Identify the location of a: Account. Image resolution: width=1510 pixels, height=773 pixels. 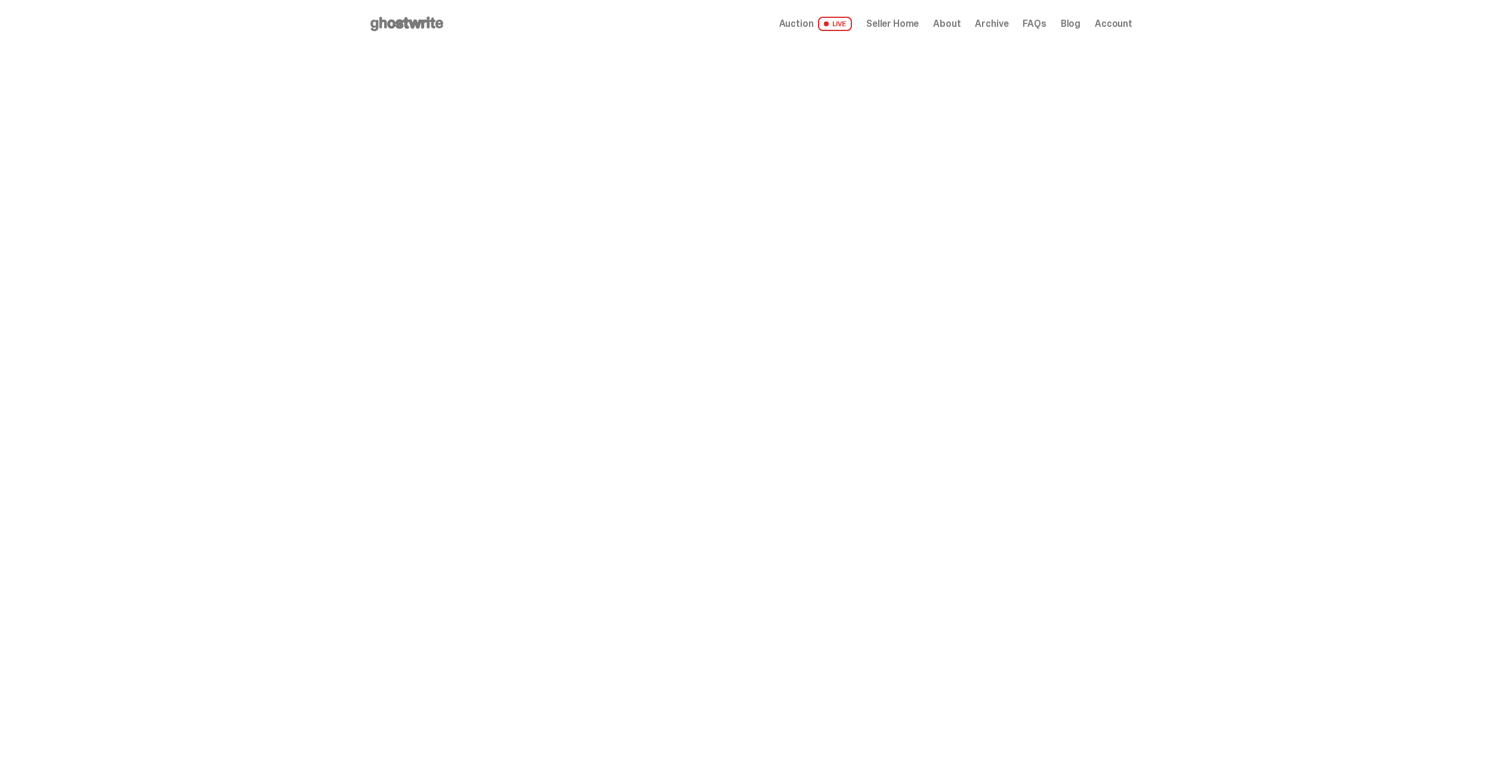
(1113, 24).